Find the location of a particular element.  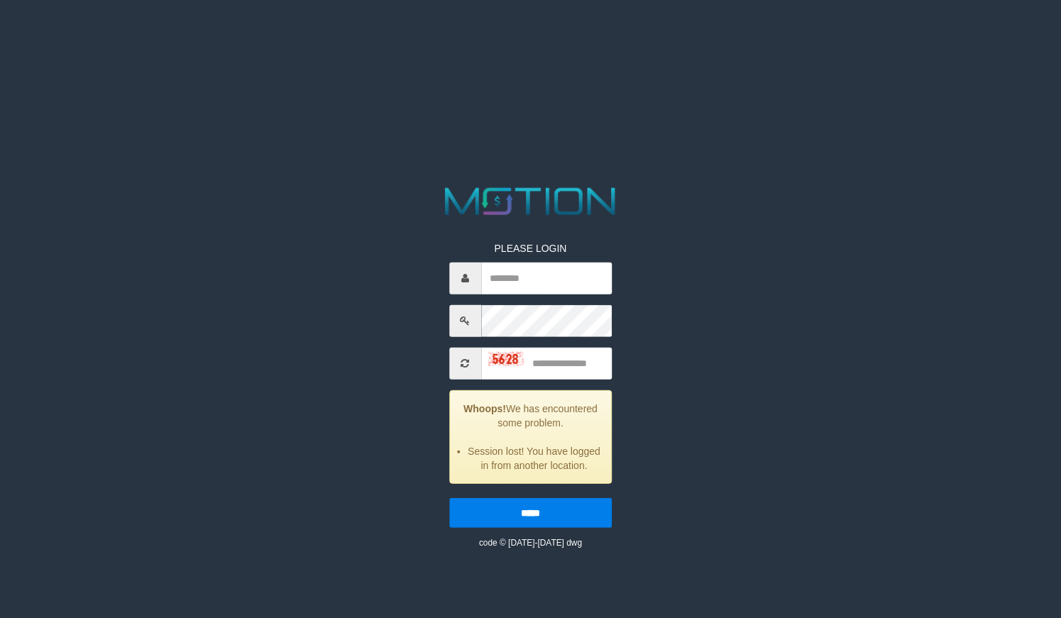

div: We has encountered some problem. is located at coordinates (530, 436).